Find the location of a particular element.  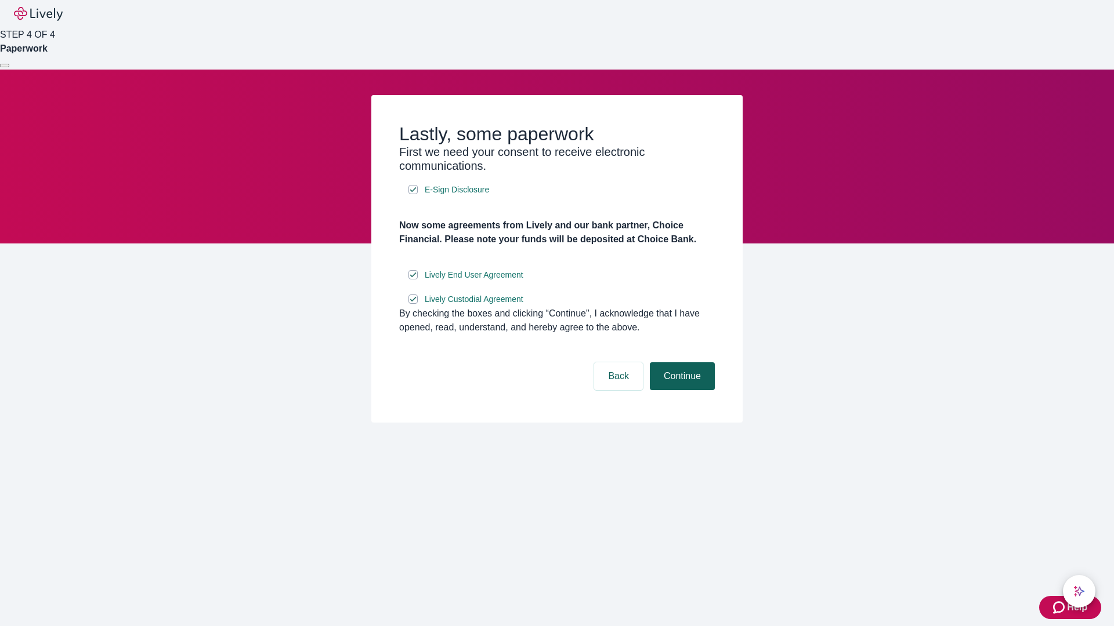

img: Lively is located at coordinates (38, 14).